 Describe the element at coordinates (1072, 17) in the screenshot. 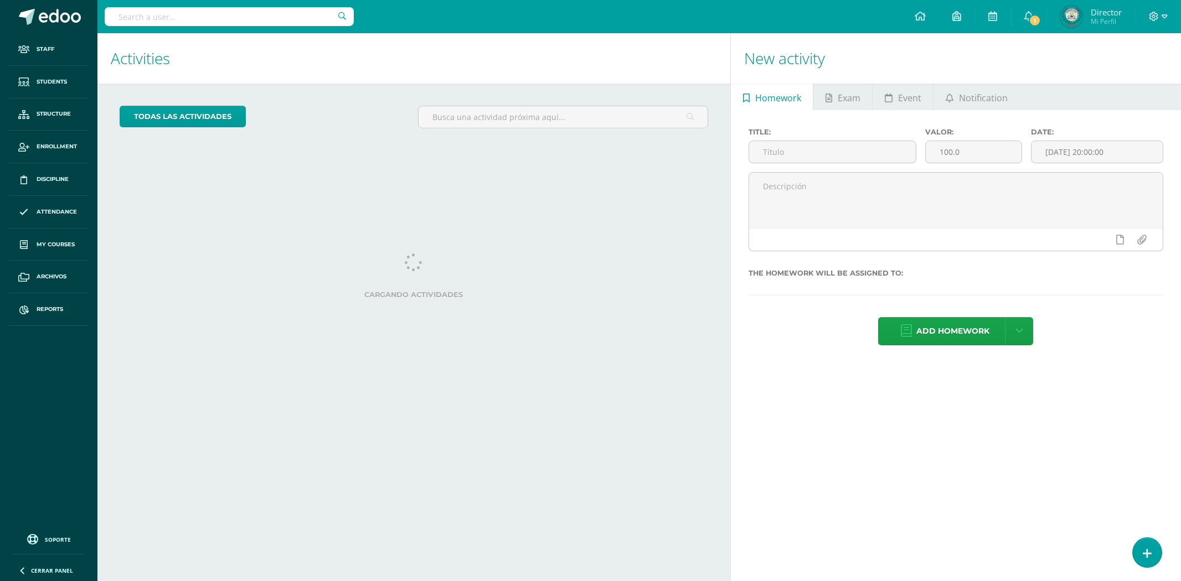

I see `img: 648d3fb031ec89f861c257ccece062c1.png` at that location.